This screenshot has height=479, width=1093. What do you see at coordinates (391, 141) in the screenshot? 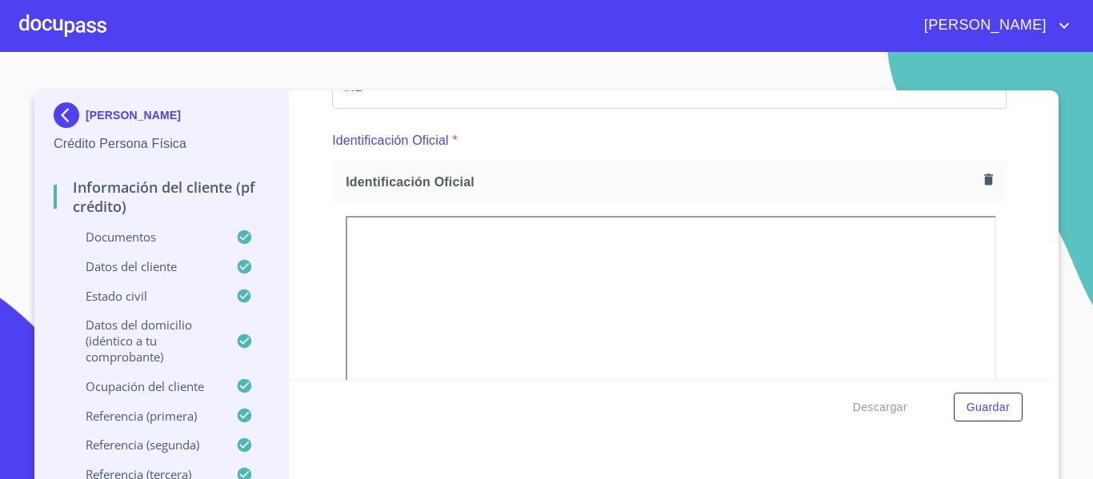
I see `p: Identificación Oficial` at bounding box center [391, 141].